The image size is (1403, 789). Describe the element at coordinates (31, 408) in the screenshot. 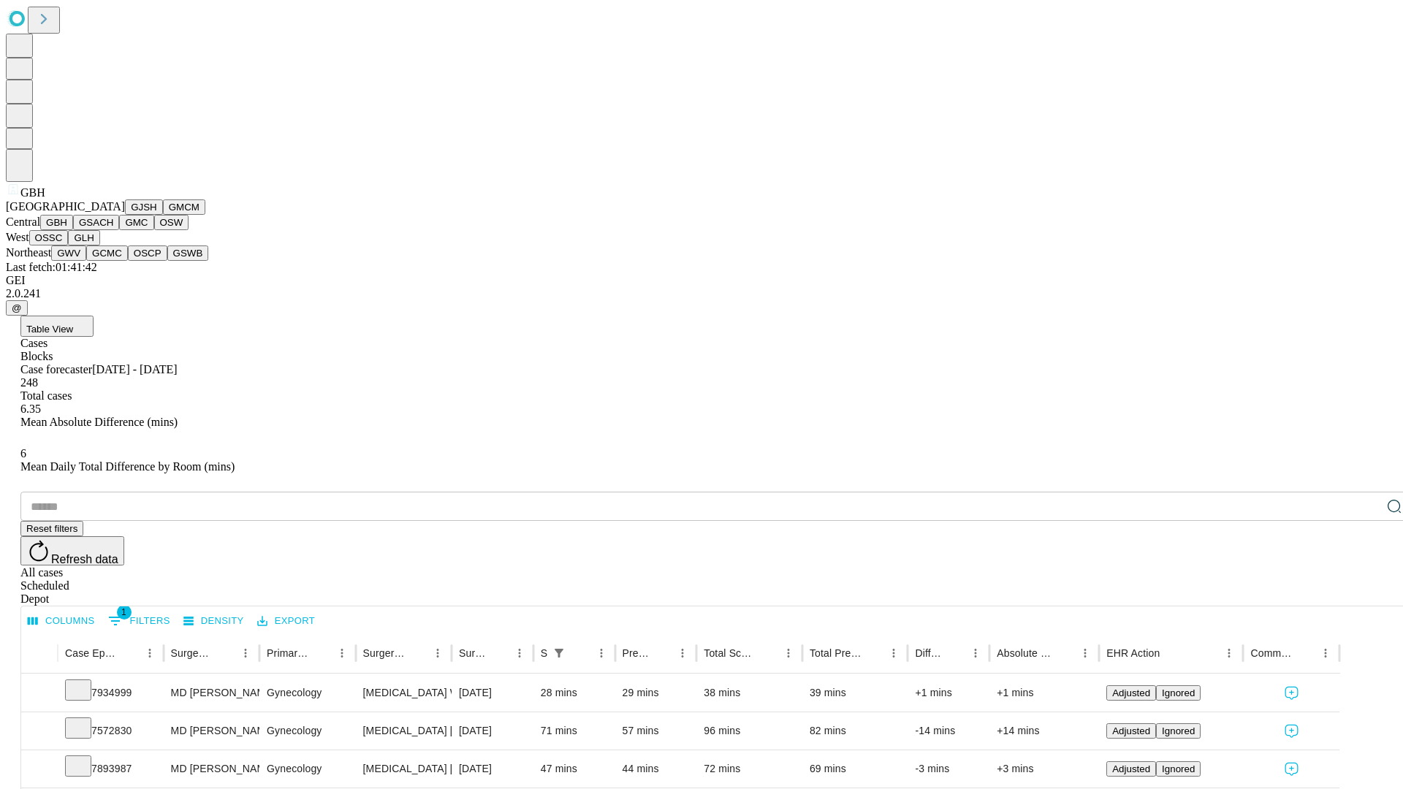

I see `span: 6.35` at that location.